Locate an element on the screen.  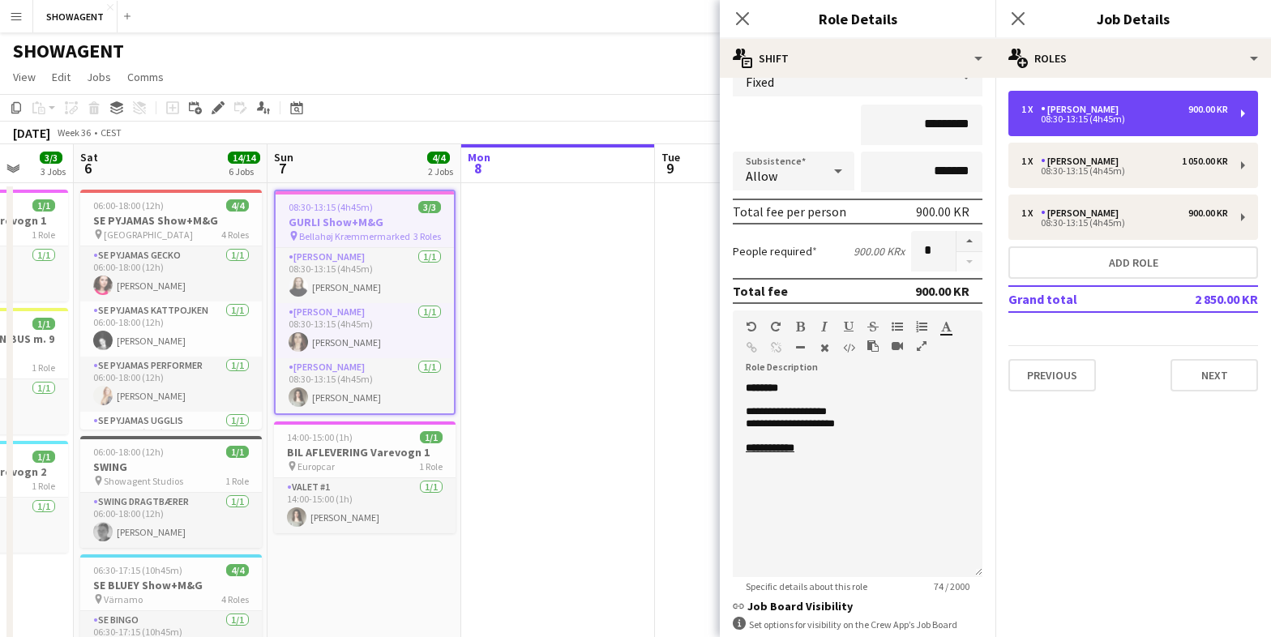
div: Shift is located at coordinates (858, 58).